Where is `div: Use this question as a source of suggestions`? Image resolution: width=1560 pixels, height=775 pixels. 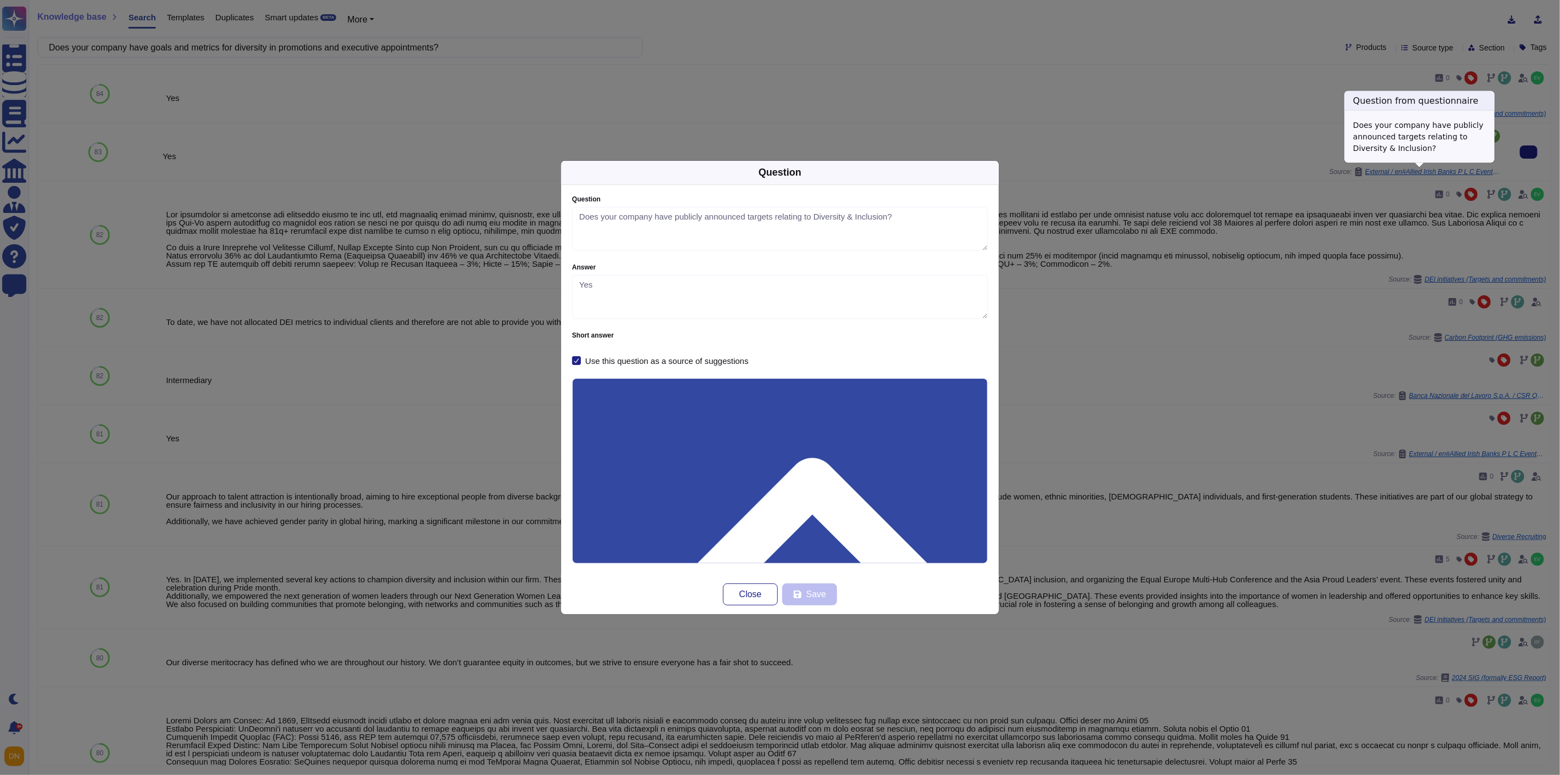 div: Use this question as a source of suggestions is located at coordinates (667, 360).